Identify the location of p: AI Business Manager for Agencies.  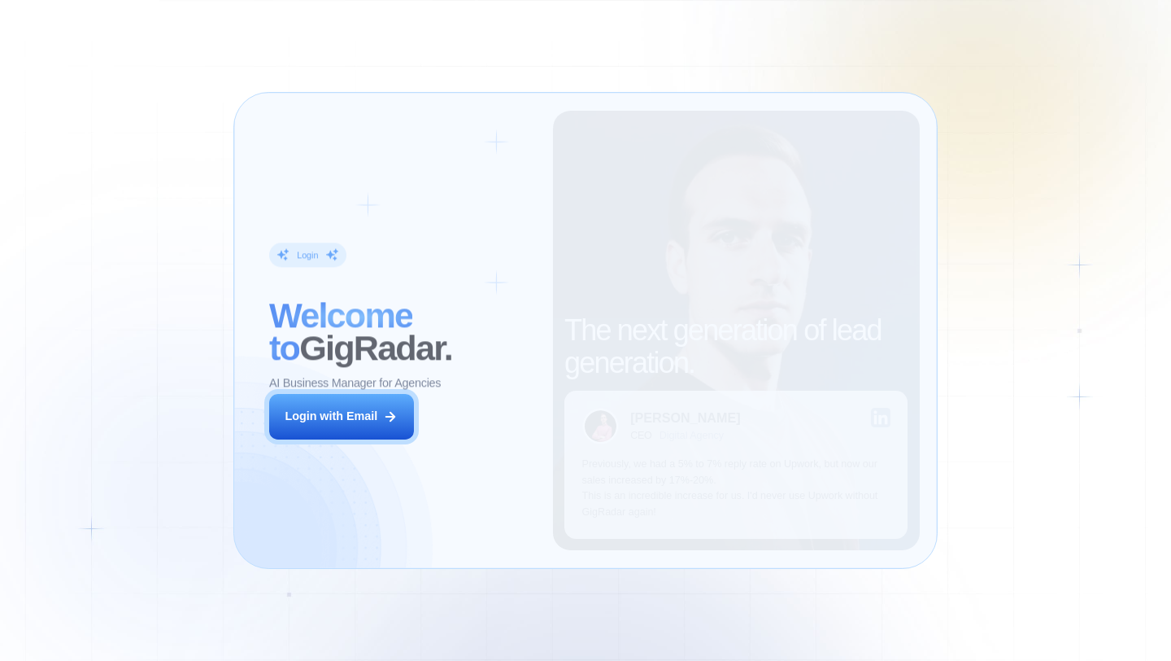
(355, 384).